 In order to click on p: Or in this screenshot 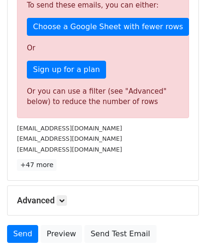, I will do `click(103, 48)`.